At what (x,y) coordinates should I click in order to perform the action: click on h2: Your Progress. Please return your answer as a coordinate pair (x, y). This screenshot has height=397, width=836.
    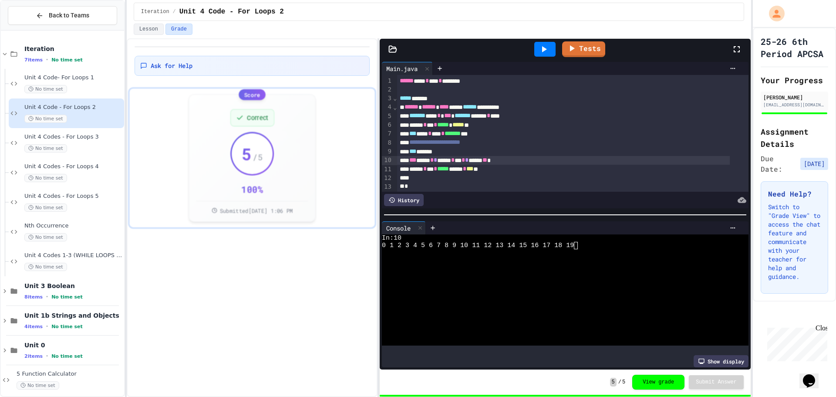
    Looking at the image, I should click on (794, 80).